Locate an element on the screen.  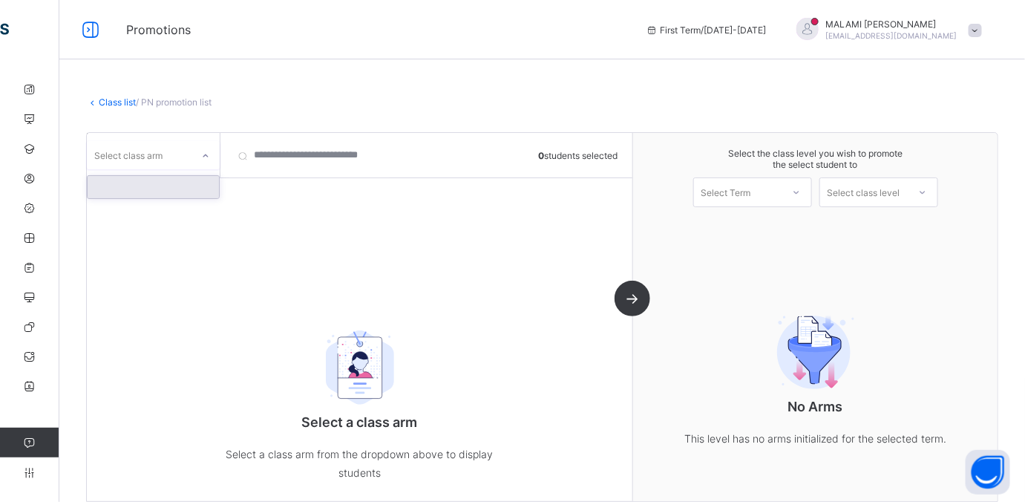
p: Select a class arm is located at coordinates (360, 422).